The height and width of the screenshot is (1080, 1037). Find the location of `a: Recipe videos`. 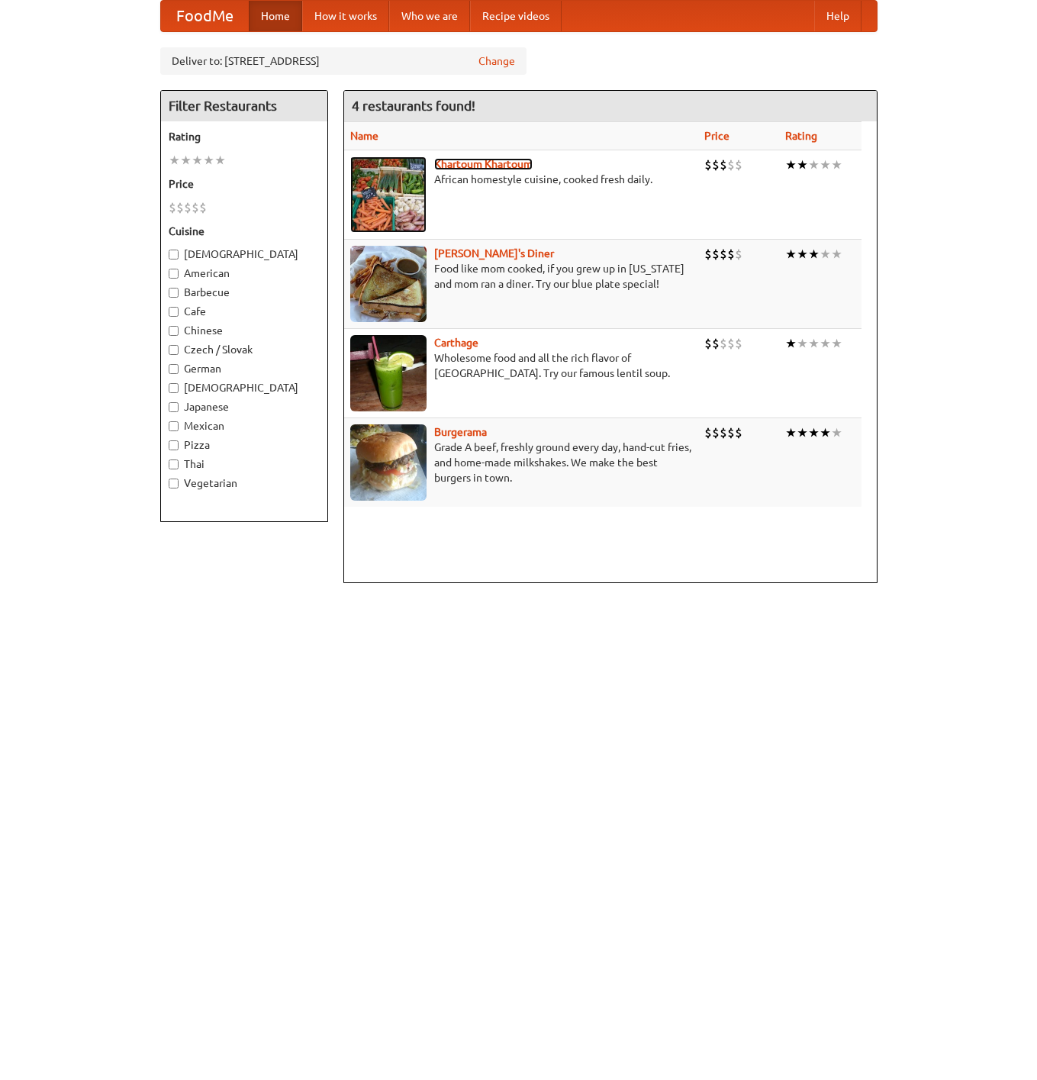

a: Recipe videos is located at coordinates (516, 16).